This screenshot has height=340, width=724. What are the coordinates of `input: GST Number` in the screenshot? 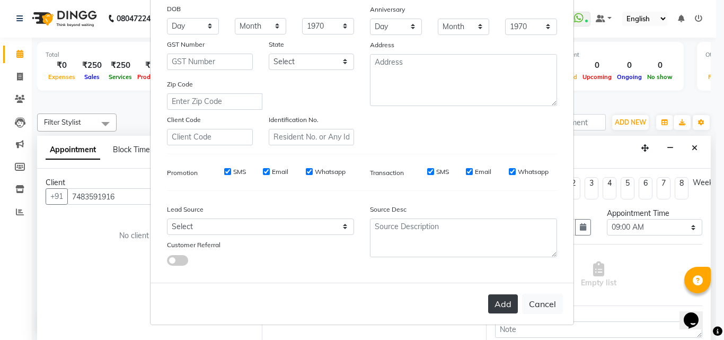 It's located at (210, 61).